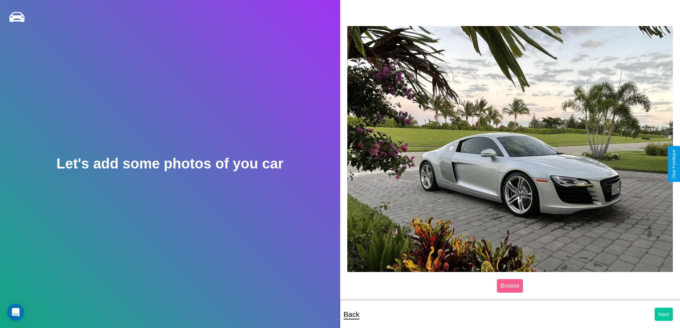  I want to click on img: posted, so click(510, 149).